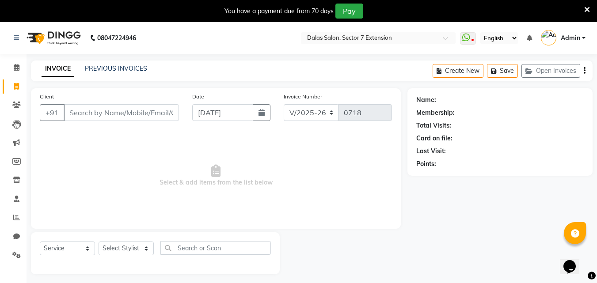 The width and height of the screenshot is (597, 283). What do you see at coordinates (198, 97) in the screenshot?
I see `label: Date` at bounding box center [198, 97].